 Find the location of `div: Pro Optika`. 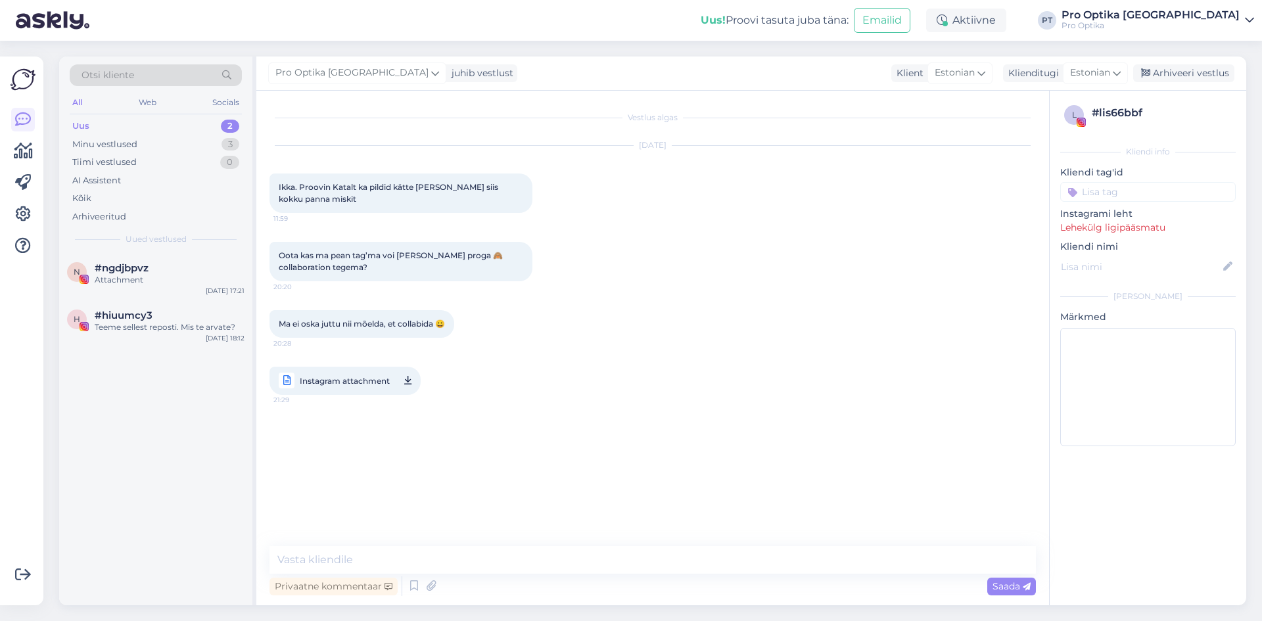

div: Pro Optika is located at coordinates (1150, 26).